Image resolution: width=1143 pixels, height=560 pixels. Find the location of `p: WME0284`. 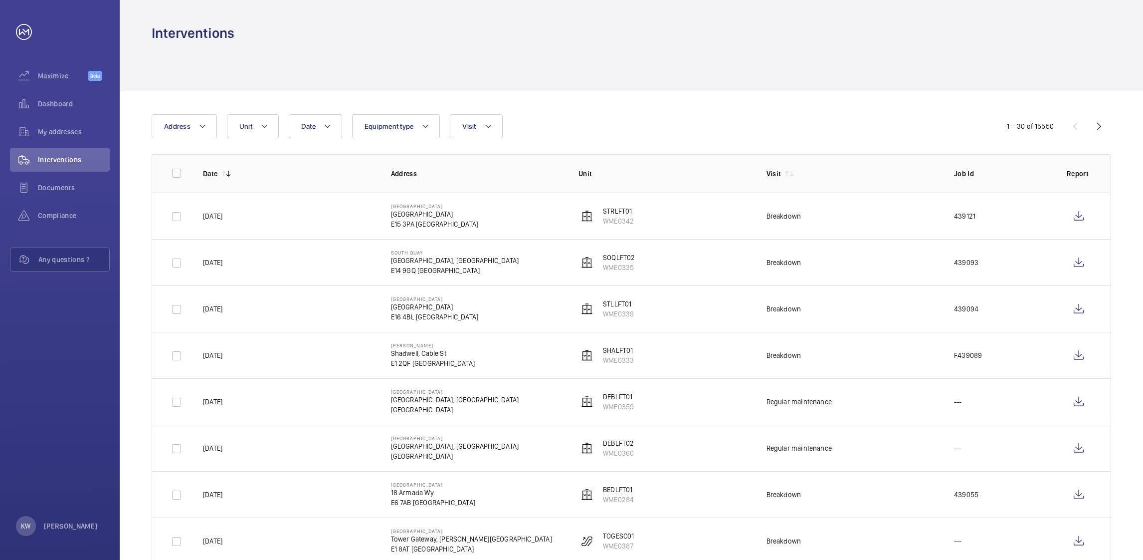

p: WME0284 is located at coordinates (619, 499).